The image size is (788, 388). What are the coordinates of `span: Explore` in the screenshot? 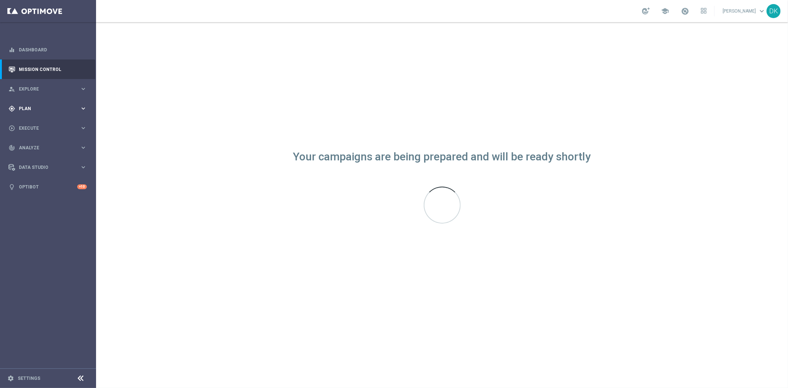 It's located at (49, 89).